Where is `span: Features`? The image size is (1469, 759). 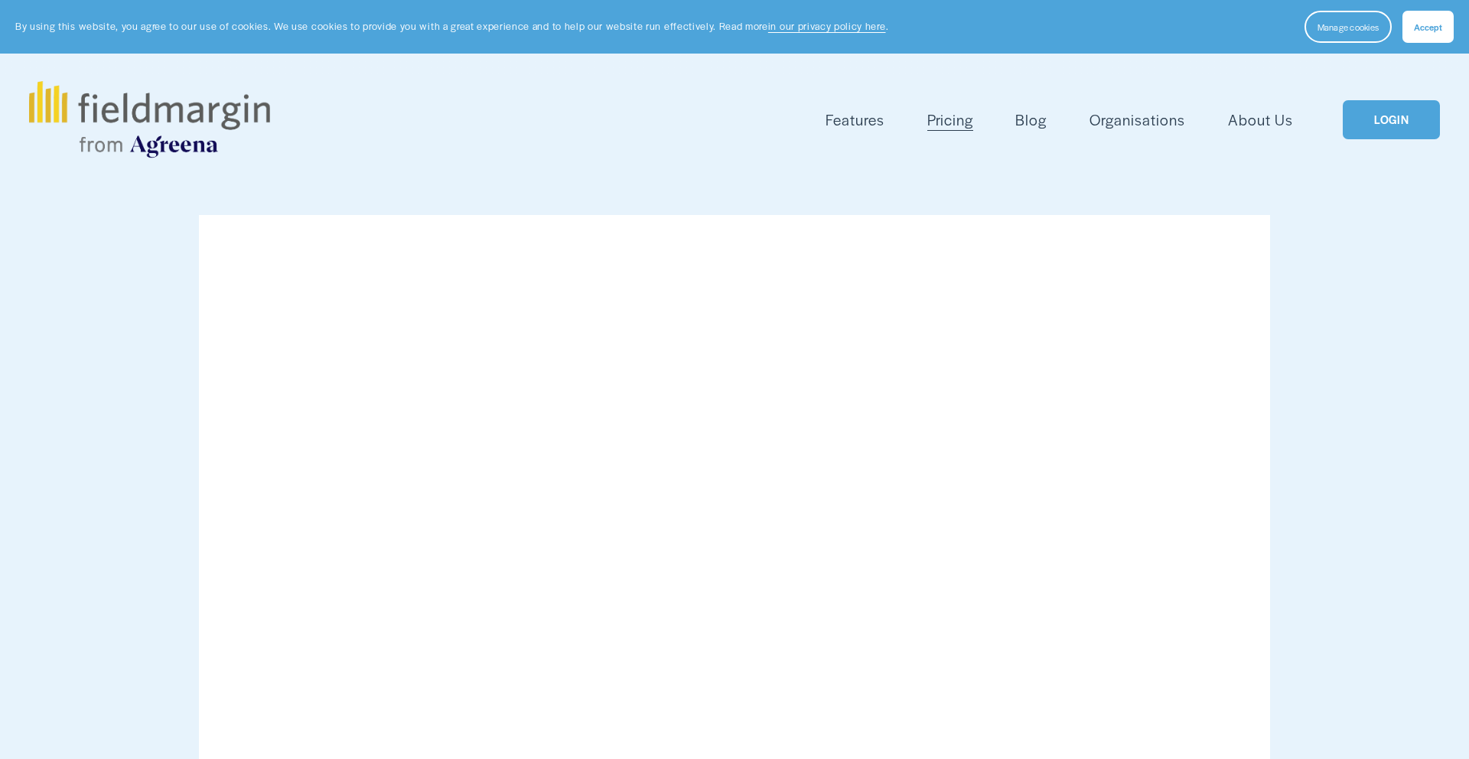 span: Features is located at coordinates (855, 119).